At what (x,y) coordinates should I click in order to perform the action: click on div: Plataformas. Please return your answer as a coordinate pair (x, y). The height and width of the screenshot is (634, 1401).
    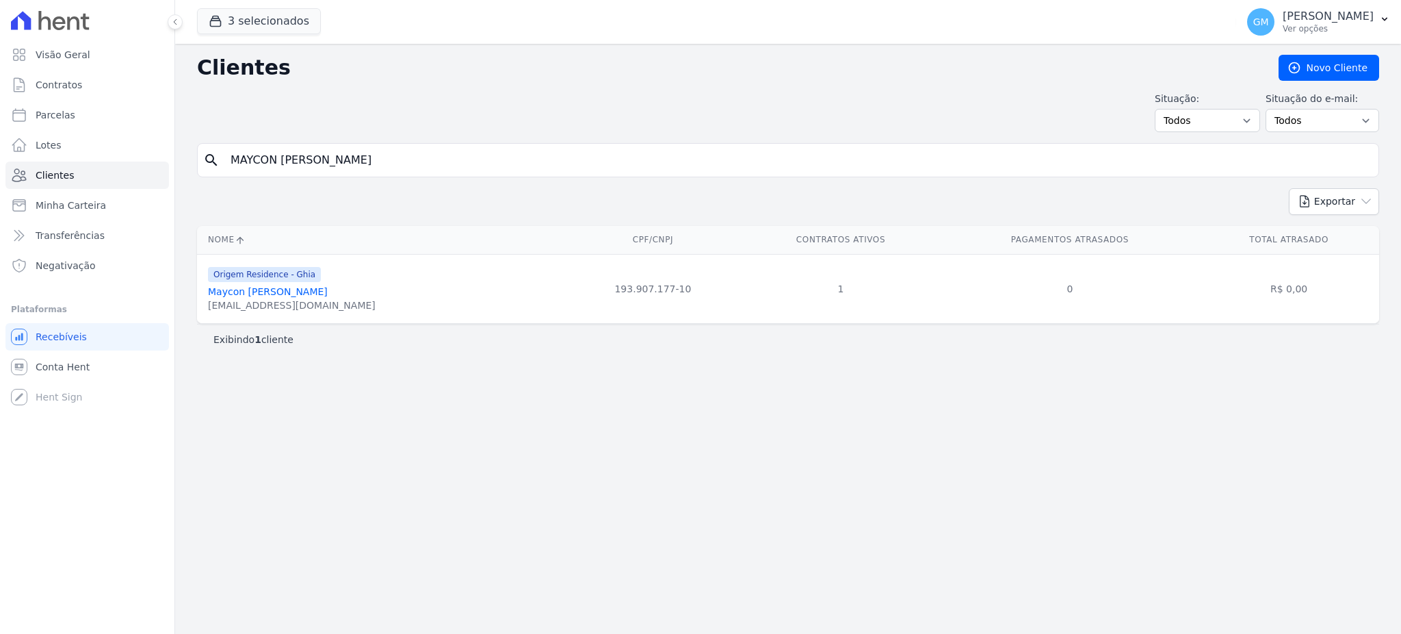
    Looking at the image, I should click on (87, 309).